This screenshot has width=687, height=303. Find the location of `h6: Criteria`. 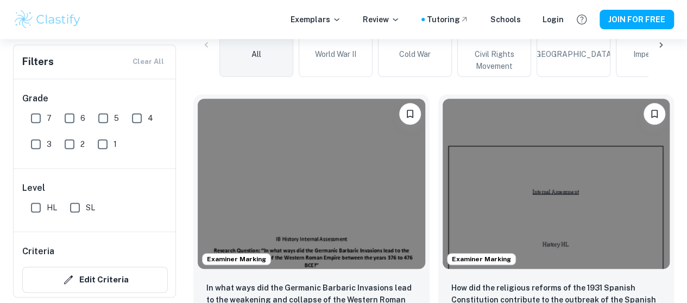

h6: Criteria is located at coordinates (38, 252).